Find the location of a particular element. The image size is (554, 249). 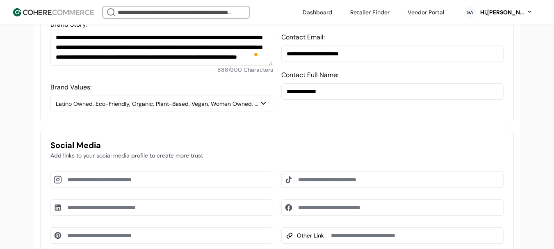

div: Latino Owned, Eco-Friendly, Organic, Plant-Based, Vegan, Women Owned, Not on Amazon is located at coordinates (158, 104).